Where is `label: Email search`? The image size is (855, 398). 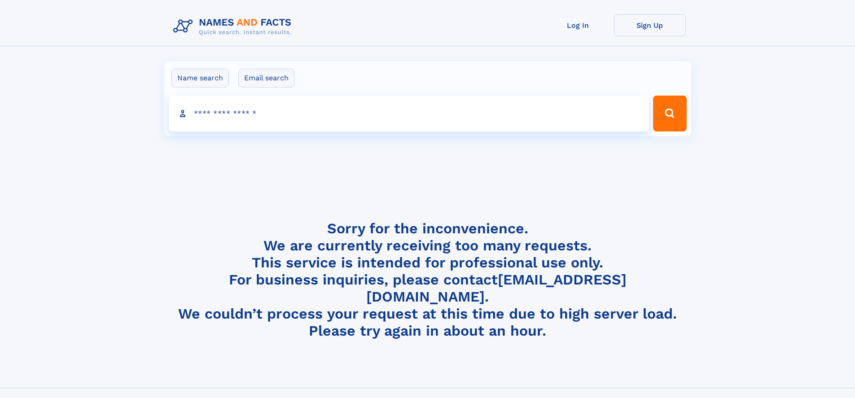
label: Email search is located at coordinates (266, 78).